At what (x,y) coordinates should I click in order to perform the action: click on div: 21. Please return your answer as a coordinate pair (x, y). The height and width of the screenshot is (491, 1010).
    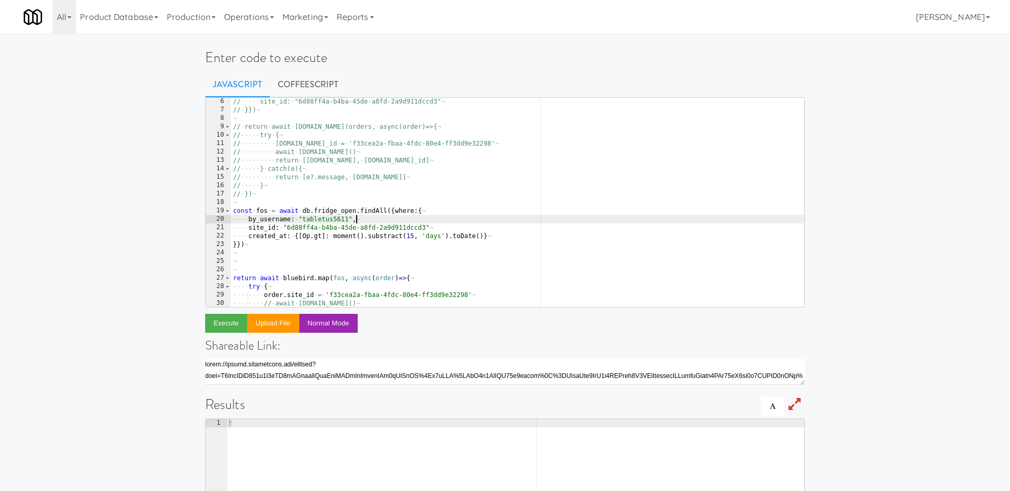
    Looking at the image, I should click on (218, 228).